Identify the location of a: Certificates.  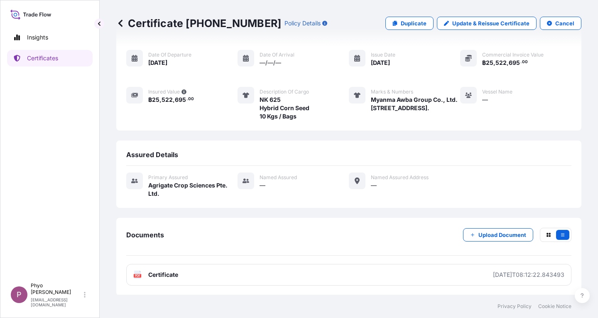
(50, 58).